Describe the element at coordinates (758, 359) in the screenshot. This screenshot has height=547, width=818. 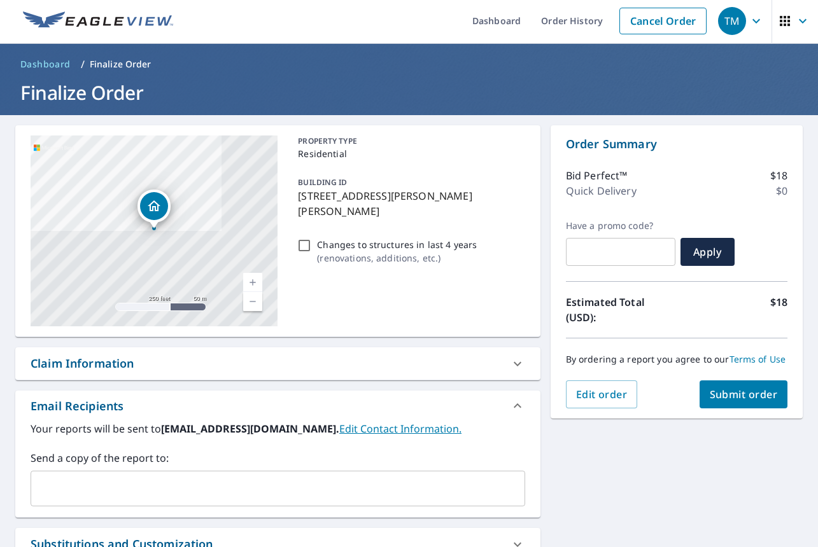
I see `a: Terms of Use` at that location.